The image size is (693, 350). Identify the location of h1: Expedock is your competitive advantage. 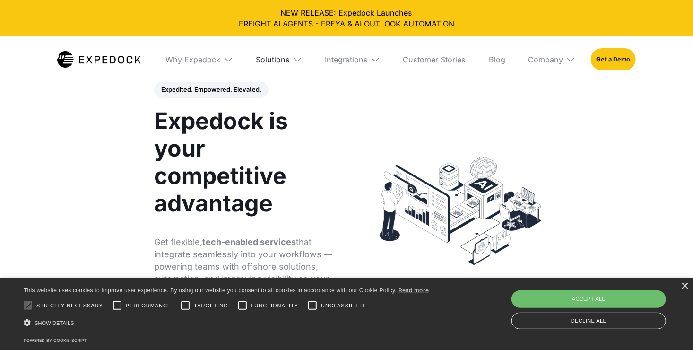
(245, 162).